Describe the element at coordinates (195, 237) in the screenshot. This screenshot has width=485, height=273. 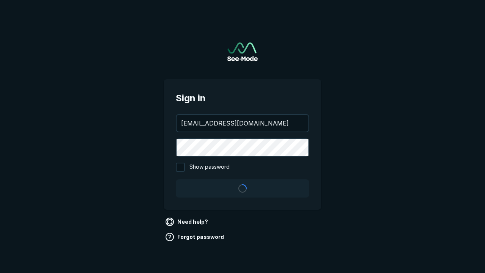
I see `a: Forgot password` at that location.